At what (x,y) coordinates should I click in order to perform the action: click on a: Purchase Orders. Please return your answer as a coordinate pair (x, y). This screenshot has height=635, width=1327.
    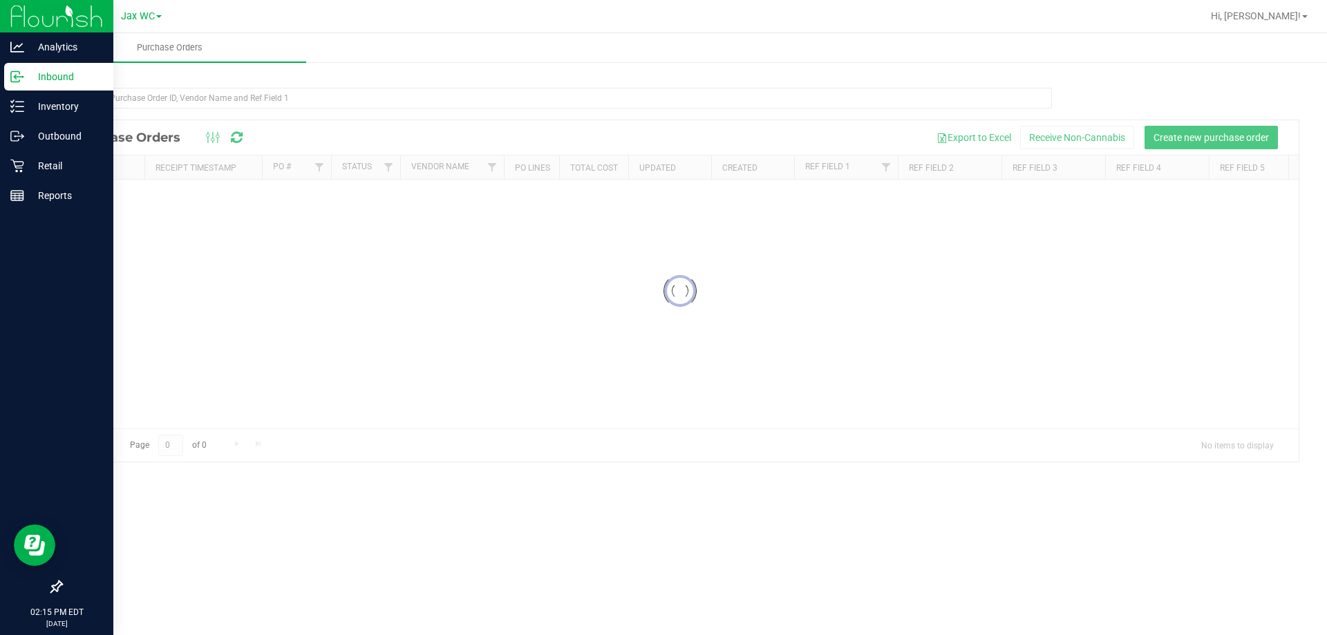
    Looking at the image, I should click on (169, 48).